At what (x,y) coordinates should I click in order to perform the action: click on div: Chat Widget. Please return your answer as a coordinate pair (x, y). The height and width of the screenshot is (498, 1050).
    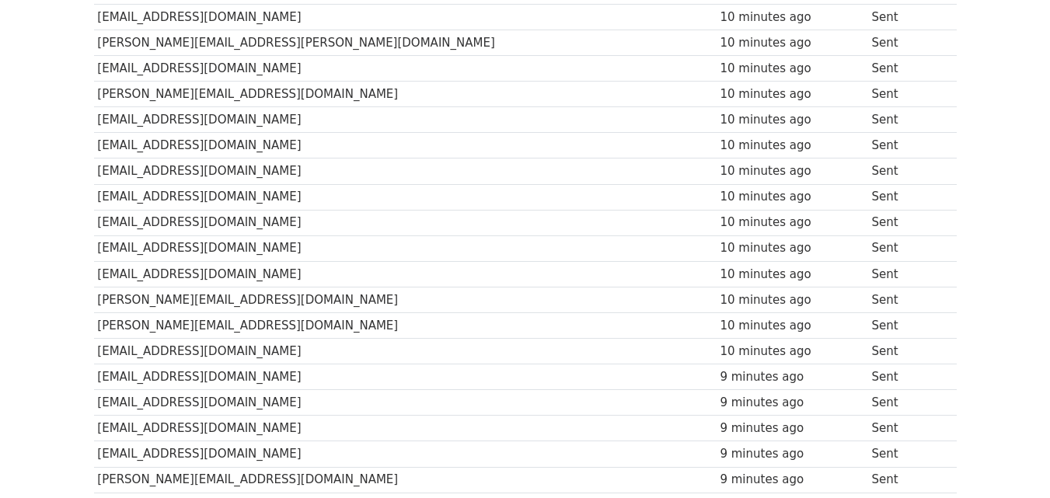
    Looking at the image, I should click on (1011, 461).